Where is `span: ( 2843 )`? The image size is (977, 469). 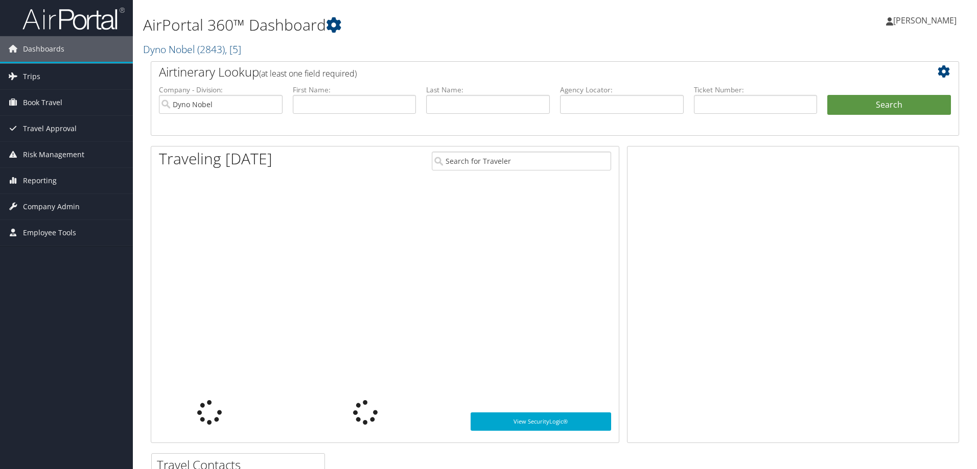 span: ( 2843 ) is located at coordinates (211, 49).